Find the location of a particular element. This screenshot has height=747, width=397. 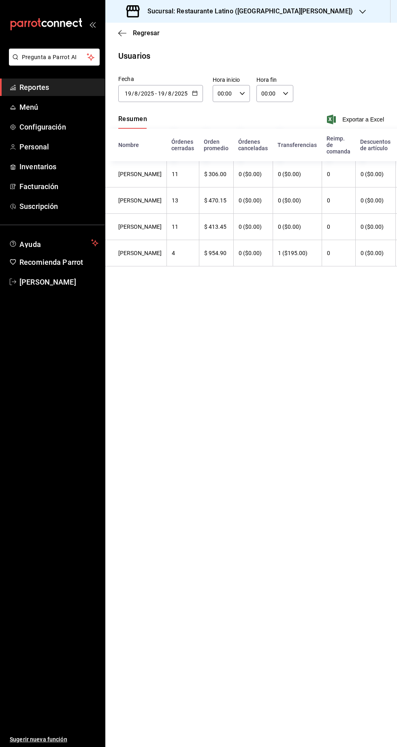

th: Descuentos de artículo is located at coordinates (375, 145).